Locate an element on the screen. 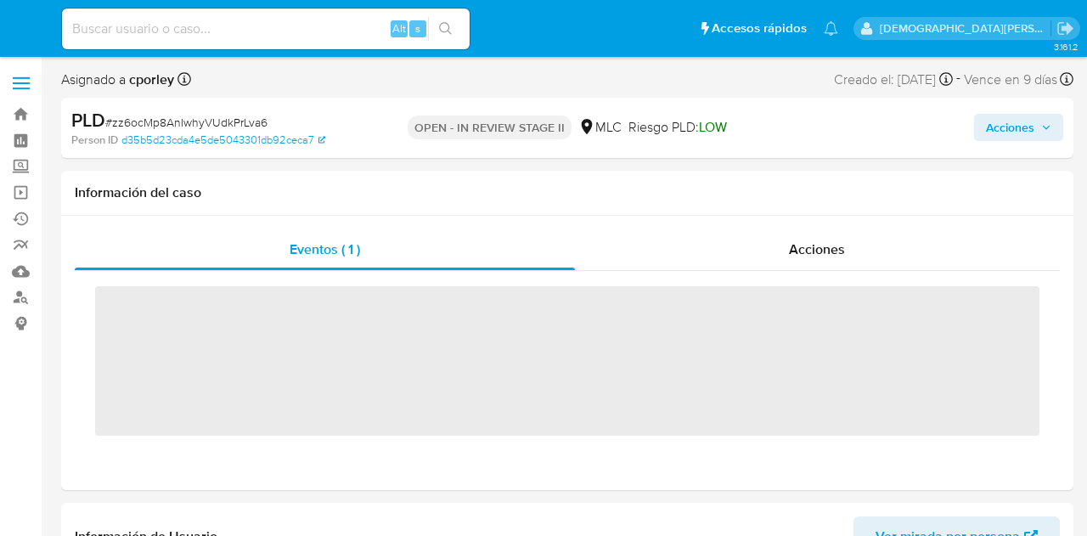 The width and height of the screenshot is (1087, 536). h1: Información del caso is located at coordinates (567, 193).